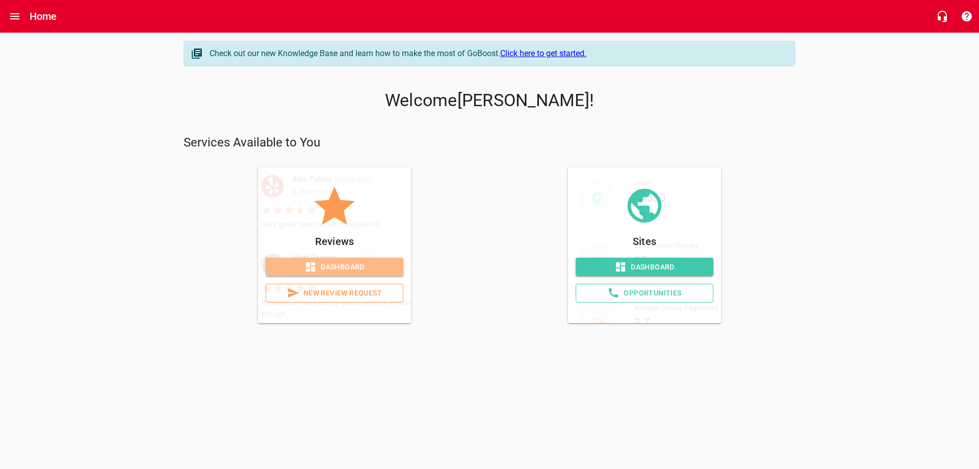 This screenshot has height=469, width=979. Describe the element at coordinates (335, 241) in the screenshot. I see `p: Reviews` at that location.